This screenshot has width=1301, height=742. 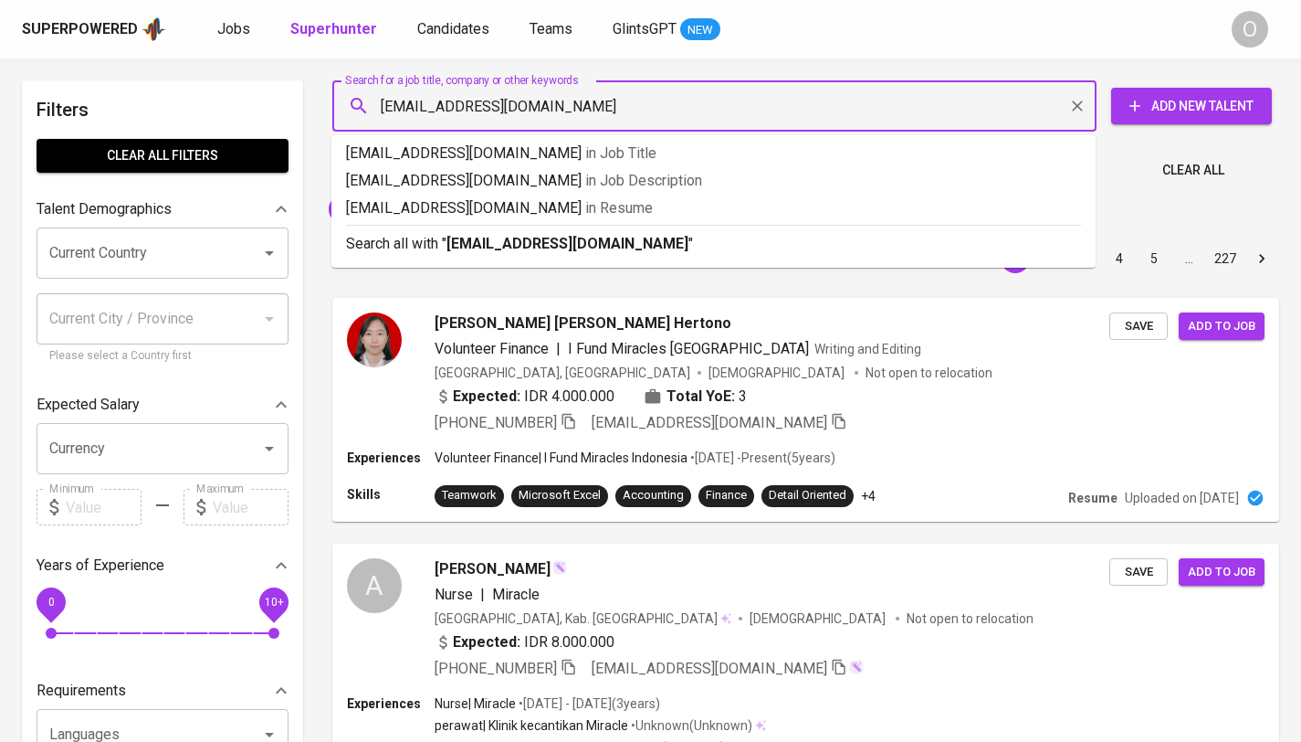 I want to click on a: Candidates, so click(x=455, y=29).